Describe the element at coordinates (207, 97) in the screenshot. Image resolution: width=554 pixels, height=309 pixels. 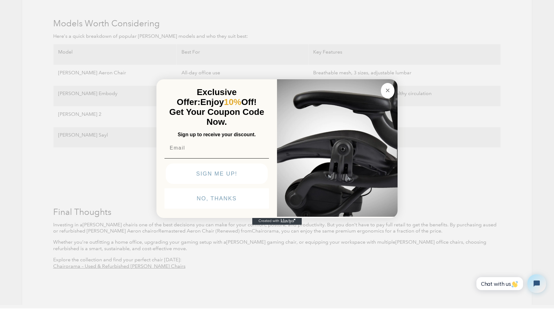
I see `span: Exclusive Offer:` at that location.